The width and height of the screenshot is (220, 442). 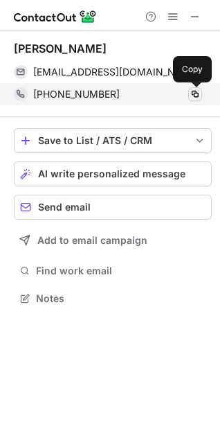 What do you see at coordinates (64, 207) in the screenshot?
I see `span: Send email` at bounding box center [64, 207].